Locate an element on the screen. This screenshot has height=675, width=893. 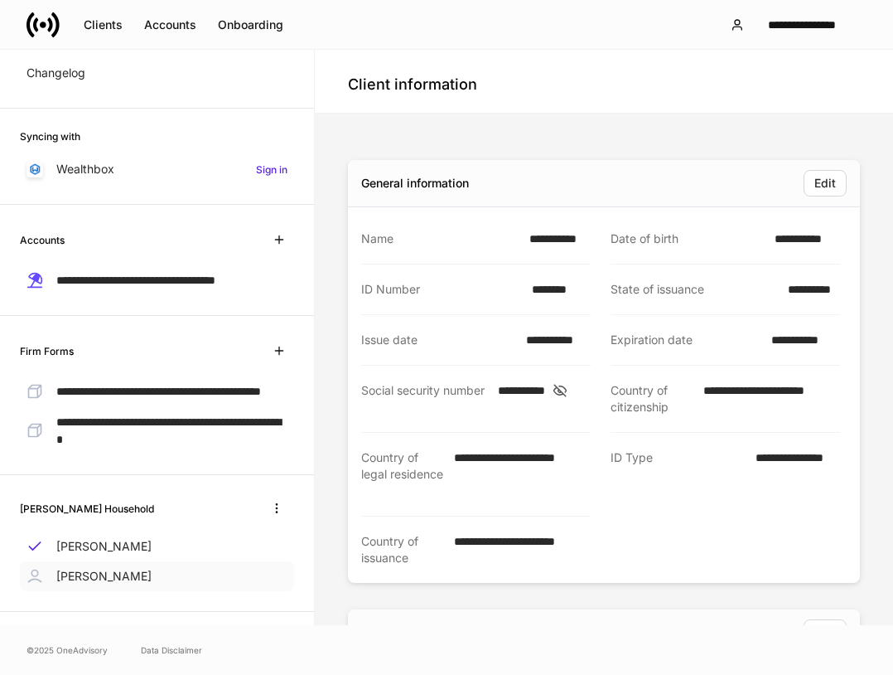
a: WealthboxSign in is located at coordinates (157, 169).